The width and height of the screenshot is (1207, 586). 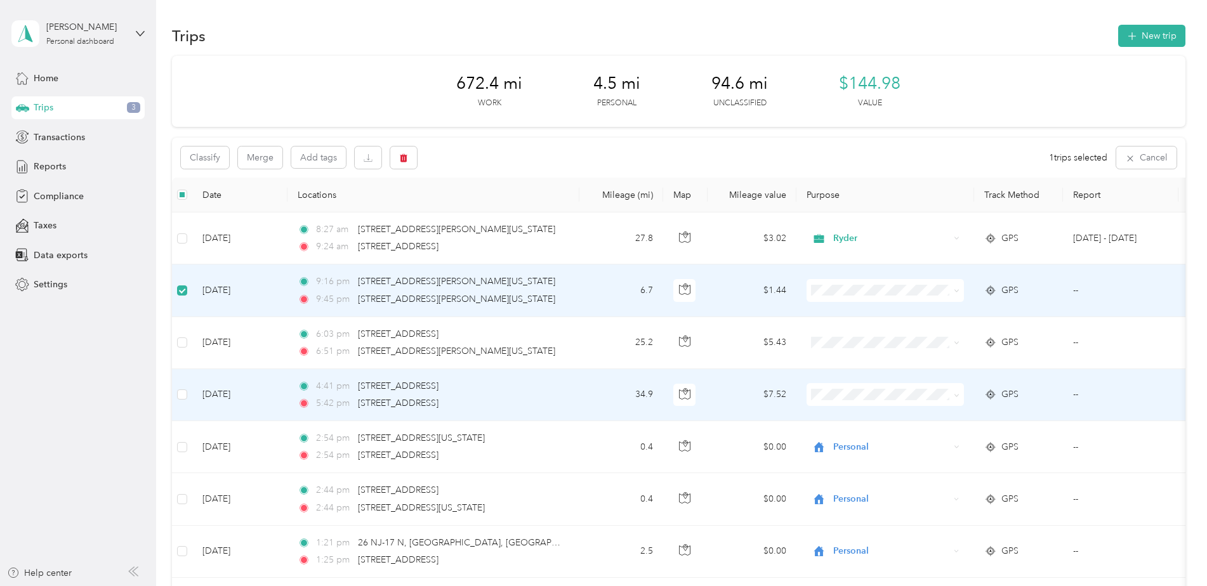 What do you see at coordinates (1018, 195) in the screenshot?
I see `th: Track Method` at bounding box center [1018, 195].